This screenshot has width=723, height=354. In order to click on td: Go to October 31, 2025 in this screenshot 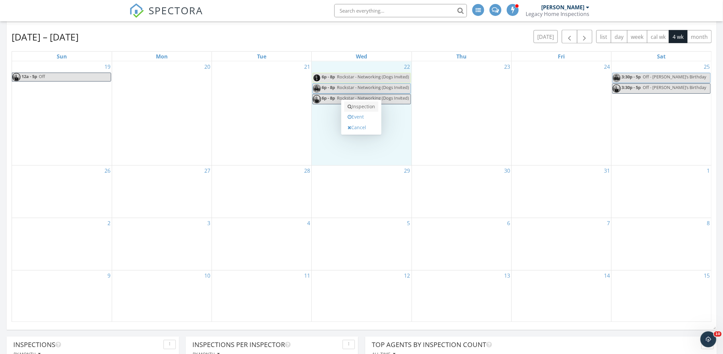, I will do `click(561, 192)`.